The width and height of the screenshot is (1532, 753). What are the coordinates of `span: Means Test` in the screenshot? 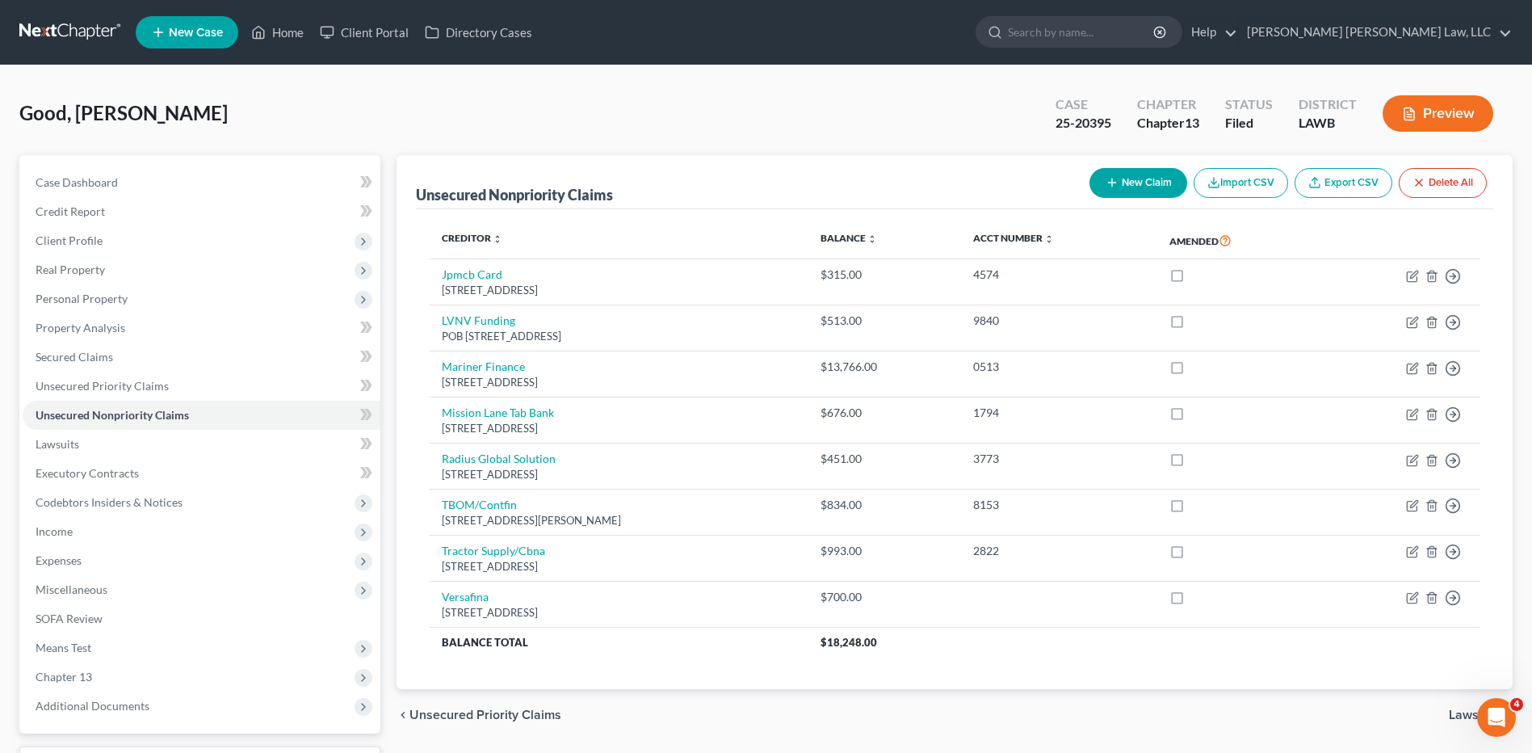 It's located at (63, 647).